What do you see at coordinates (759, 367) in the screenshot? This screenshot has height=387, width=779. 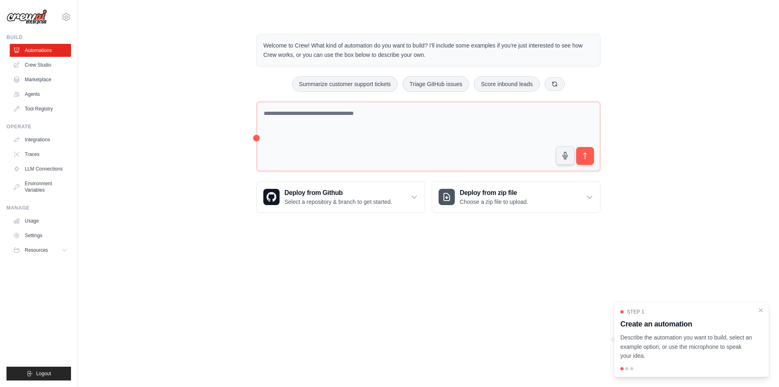 I see `div: Chat Widget` at bounding box center [759, 367].